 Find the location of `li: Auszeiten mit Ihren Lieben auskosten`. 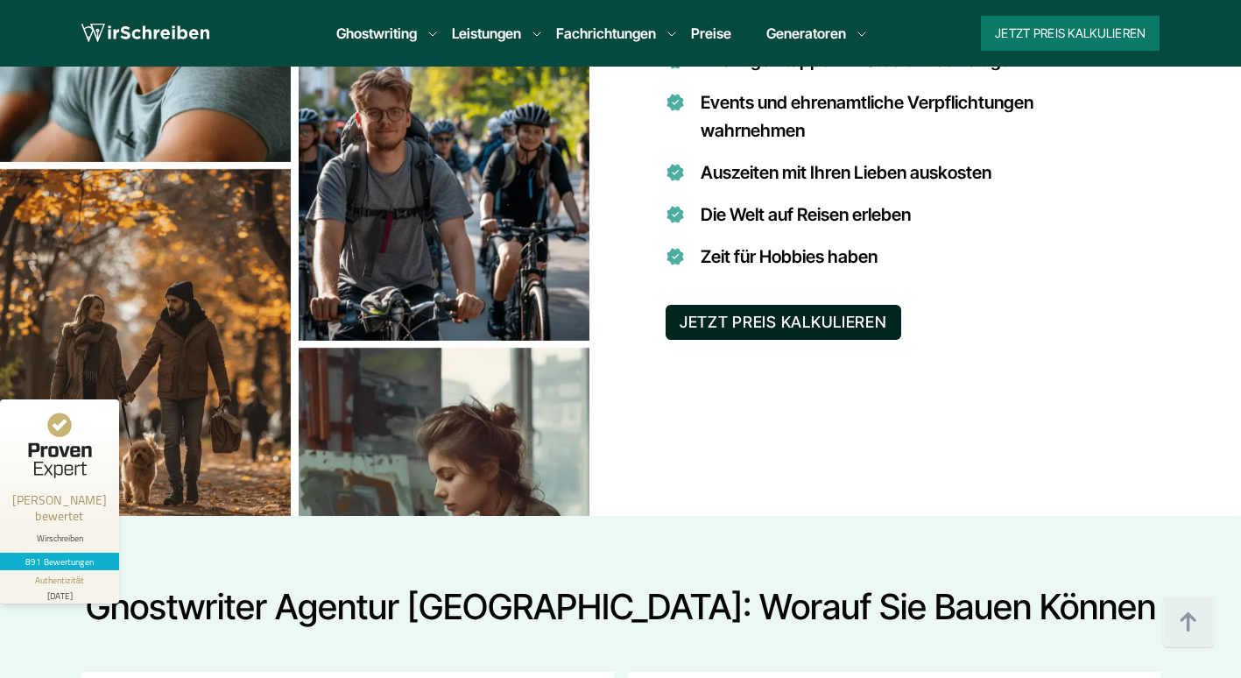

li: Auszeiten mit Ihren Lieben auskosten is located at coordinates (914, 172).